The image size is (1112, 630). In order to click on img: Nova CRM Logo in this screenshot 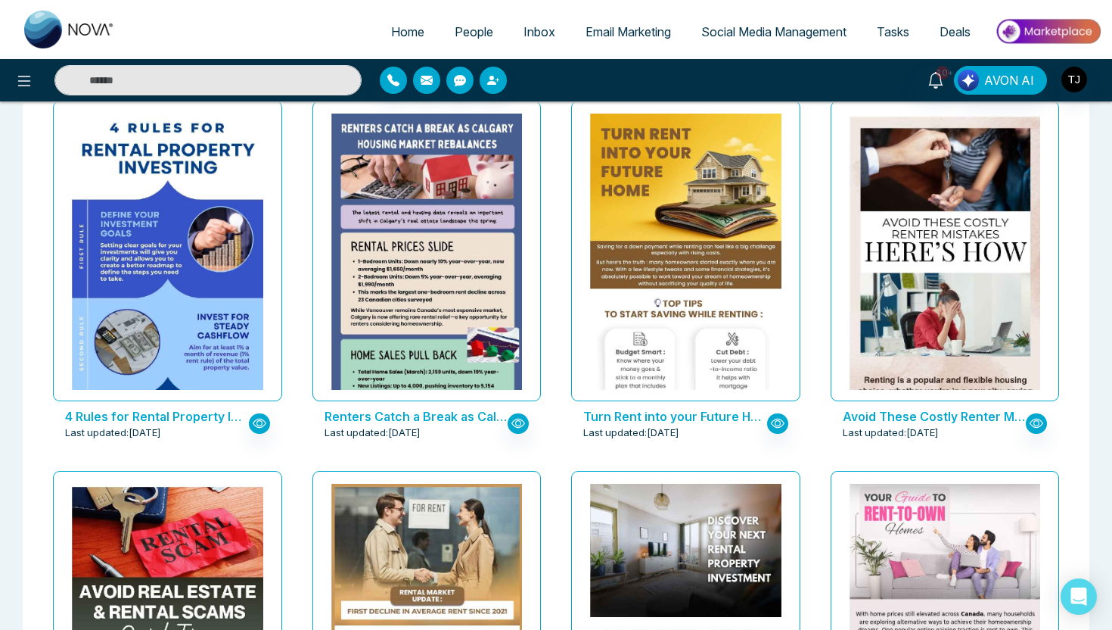, I will do `click(70, 30)`.